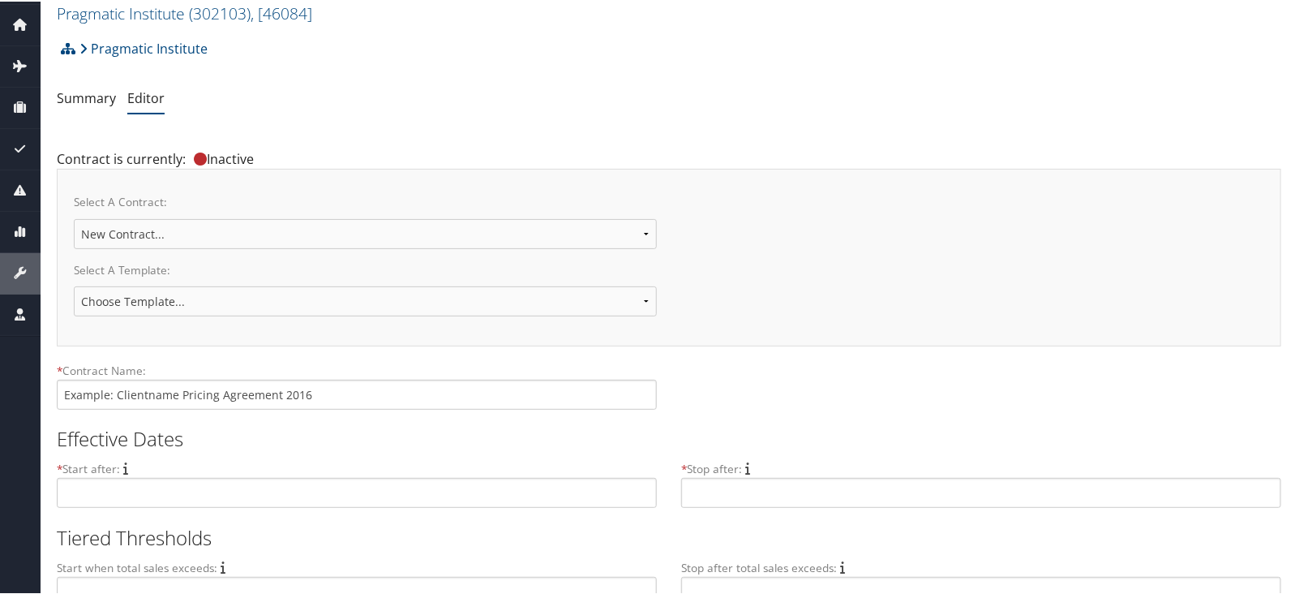  What do you see at coordinates (146, 97) in the screenshot?
I see `a: Editor` at bounding box center [146, 97].